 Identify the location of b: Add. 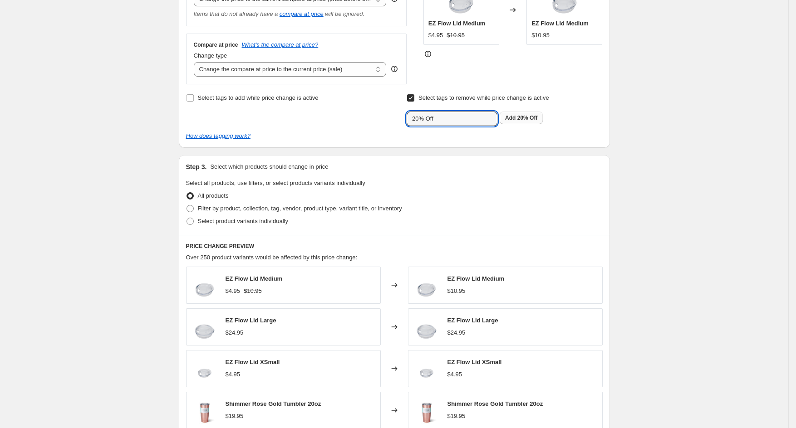
(510, 118).